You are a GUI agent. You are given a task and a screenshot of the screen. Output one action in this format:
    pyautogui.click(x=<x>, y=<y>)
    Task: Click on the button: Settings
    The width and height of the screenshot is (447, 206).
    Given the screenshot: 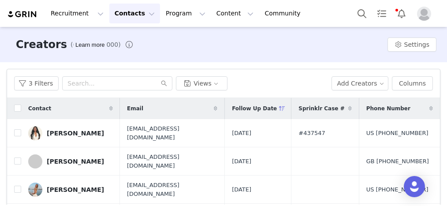 What is the action you would take?
    pyautogui.click(x=411, y=44)
    